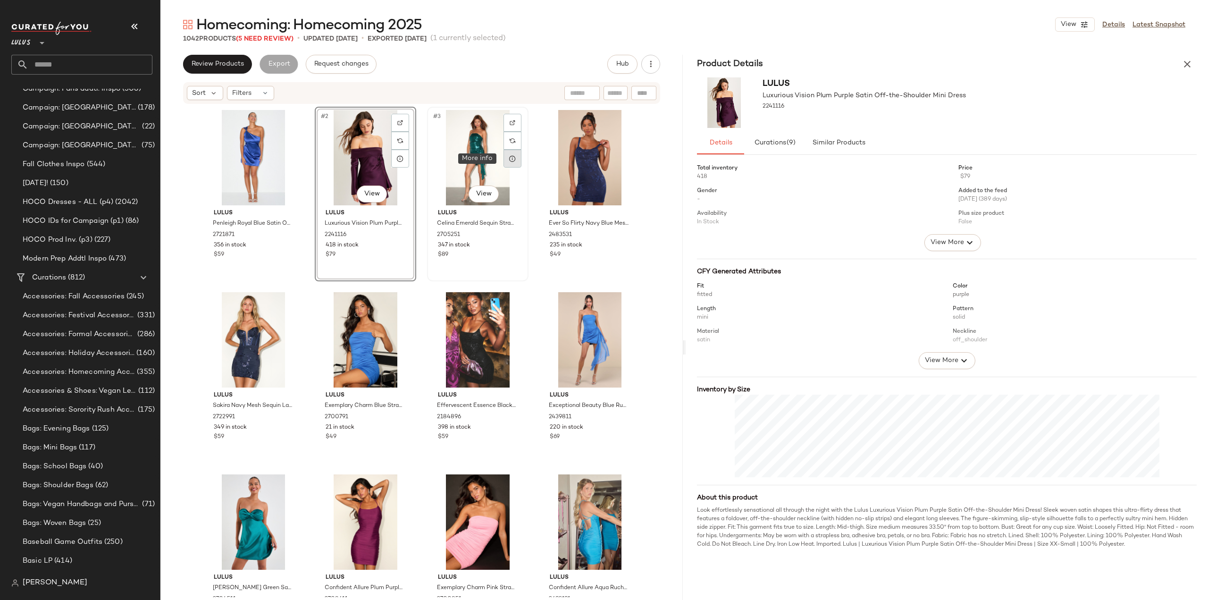 This screenshot has width=1208, height=600. Describe the element at coordinates (58, 183) in the screenshot. I see `span: (150)` at that location.